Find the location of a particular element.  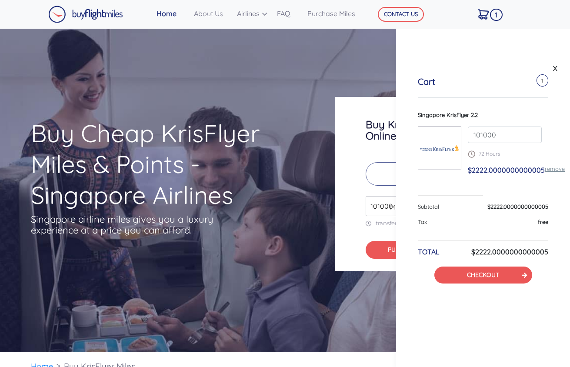

span: Subtotal is located at coordinates (428, 206).